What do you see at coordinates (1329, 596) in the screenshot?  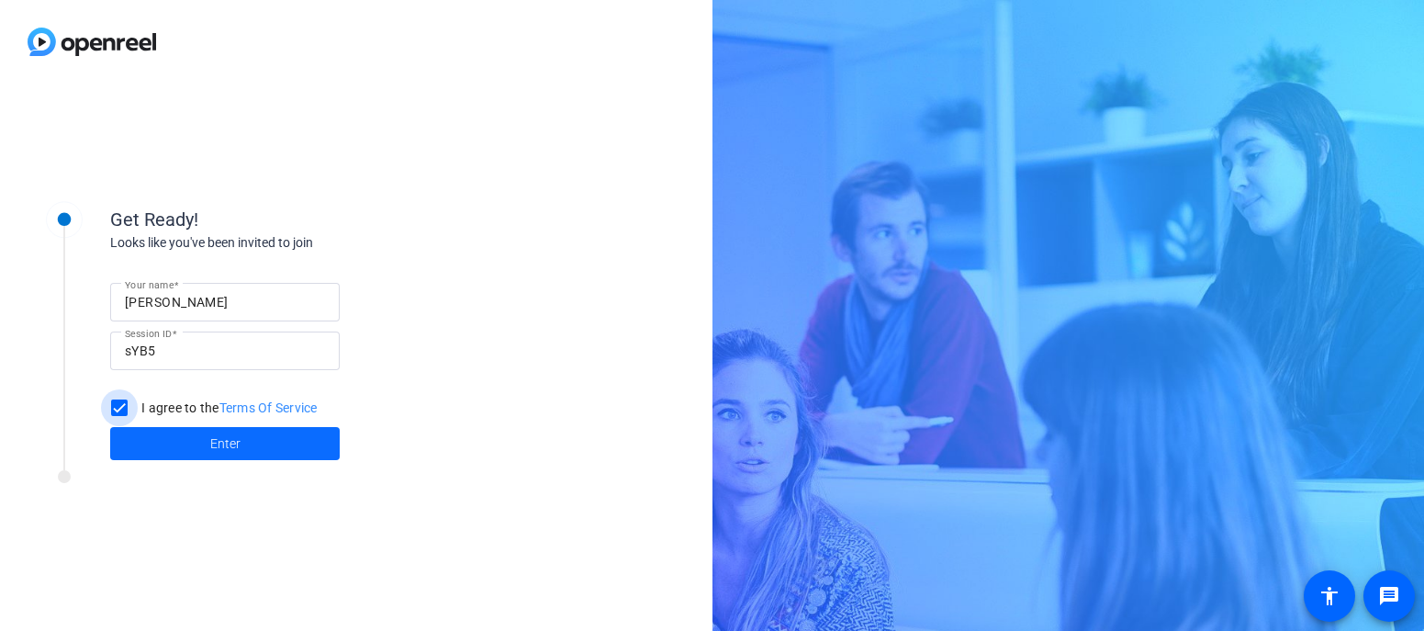 I see `mat-icon: accessibility` at bounding box center [1329, 596].